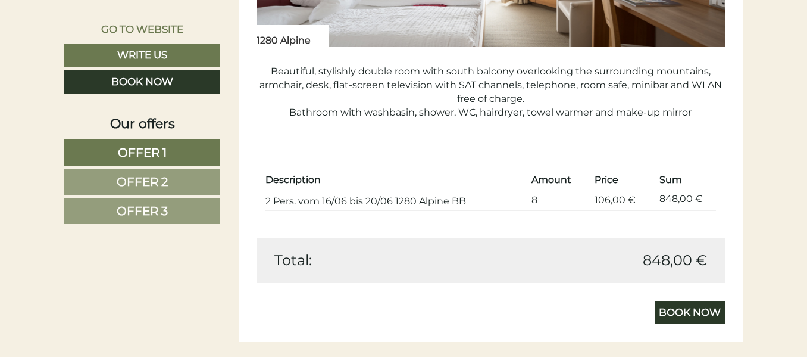 Image resolution: width=807 pixels, height=357 pixels. Describe the element at coordinates (142, 152) in the screenshot. I see `span: Offer 1` at that location.